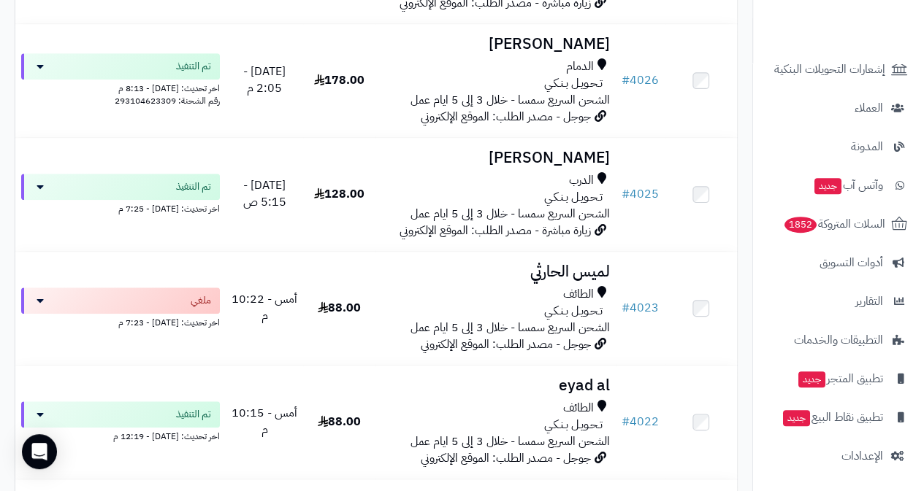 The width and height of the screenshot is (924, 491). What do you see at coordinates (640, 80) in the screenshot?
I see `a: #4026` at bounding box center [640, 80].